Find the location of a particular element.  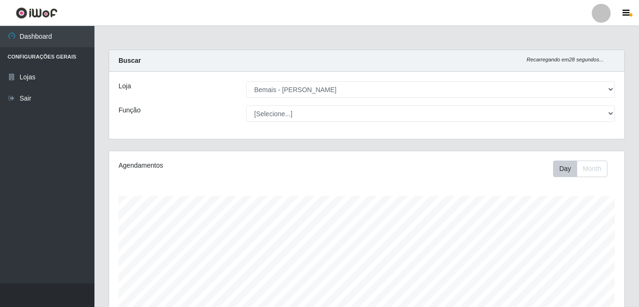

div: Agendamentos is located at coordinates (218, 165).